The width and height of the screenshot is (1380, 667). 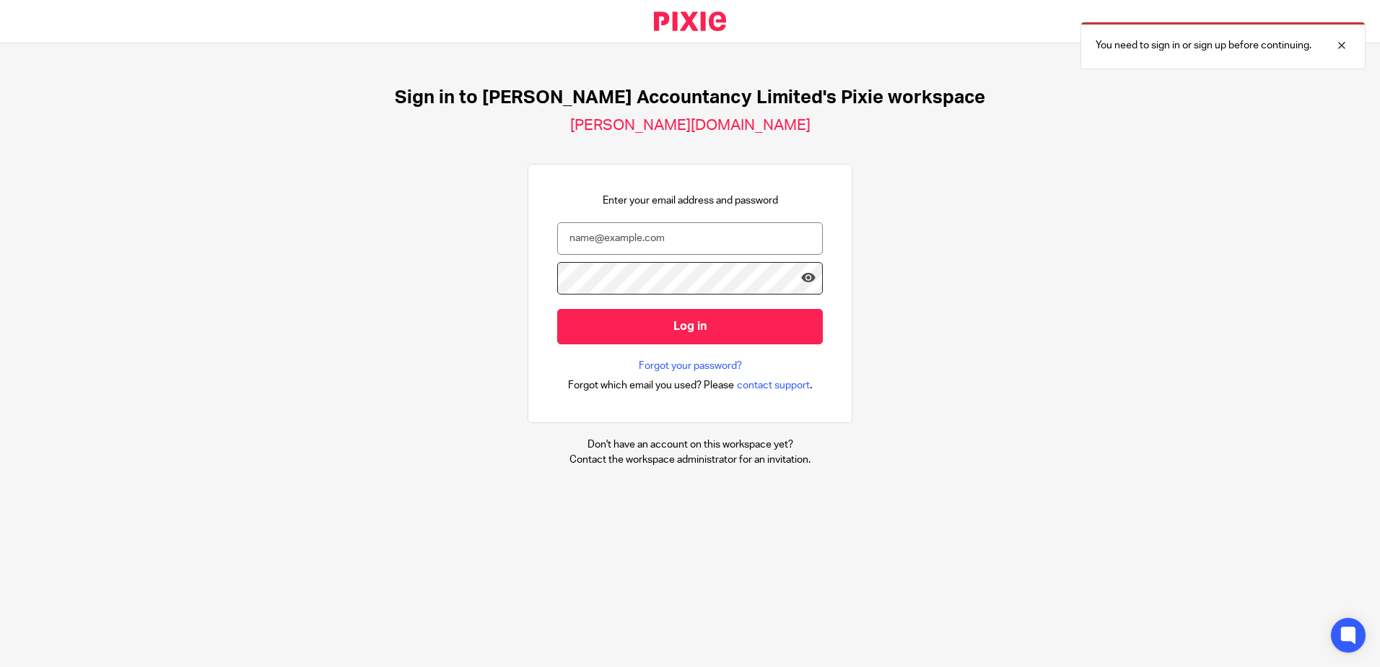 What do you see at coordinates (1203, 45) in the screenshot?
I see `p: You need to sign in or sign up before continuing.` at bounding box center [1203, 45].